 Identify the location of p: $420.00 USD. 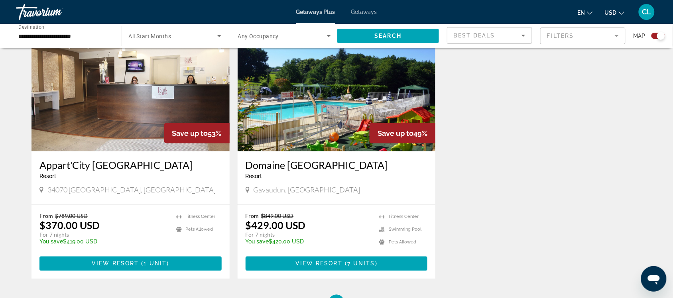
(309, 242).